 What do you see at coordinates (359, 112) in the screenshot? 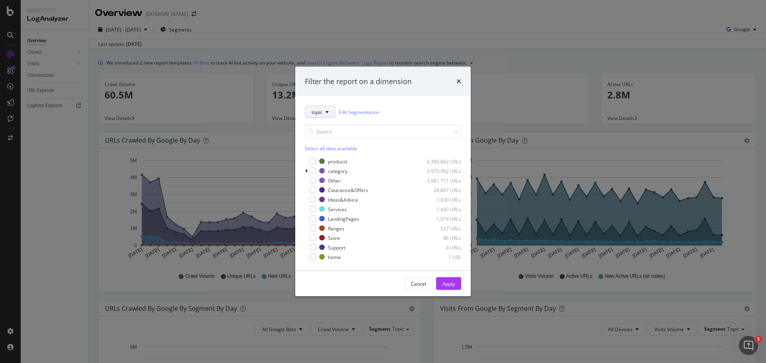
I see `a: Edit Segmentation` at bounding box center [359, 112].